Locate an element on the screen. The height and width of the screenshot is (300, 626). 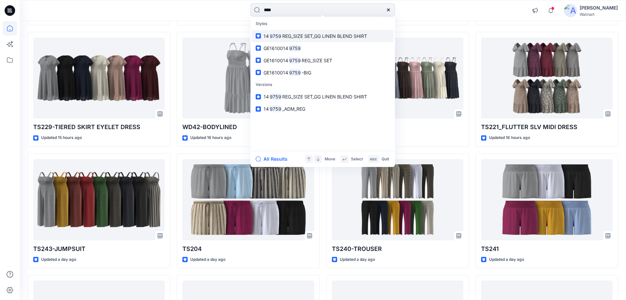
p: TS241 is located at coordinates (547, 249).